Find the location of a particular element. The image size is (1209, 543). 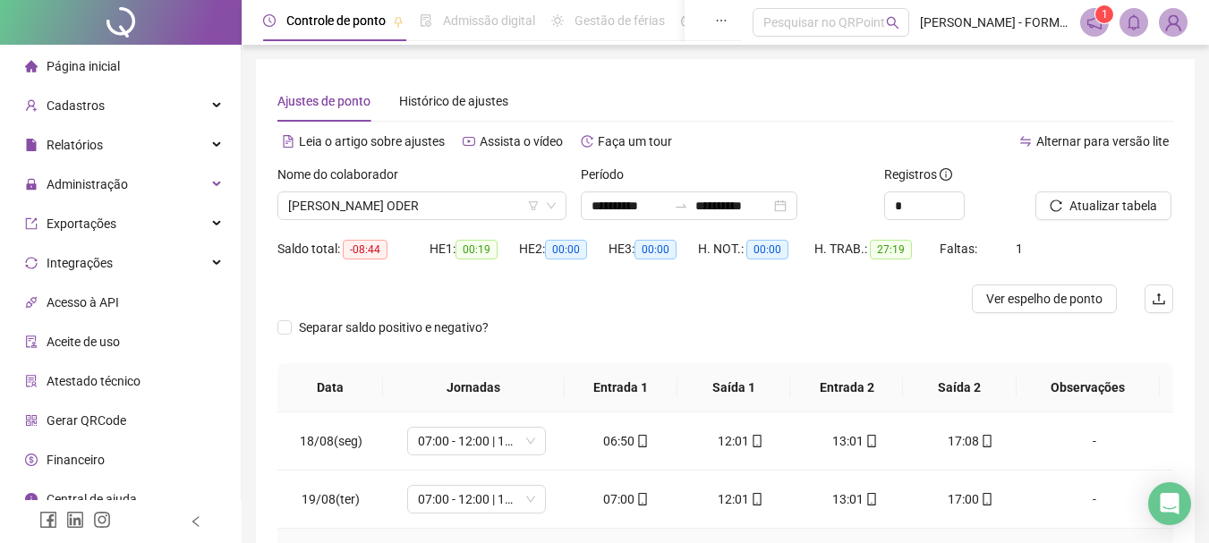

span: dollar is located at coordinates (31, 460).